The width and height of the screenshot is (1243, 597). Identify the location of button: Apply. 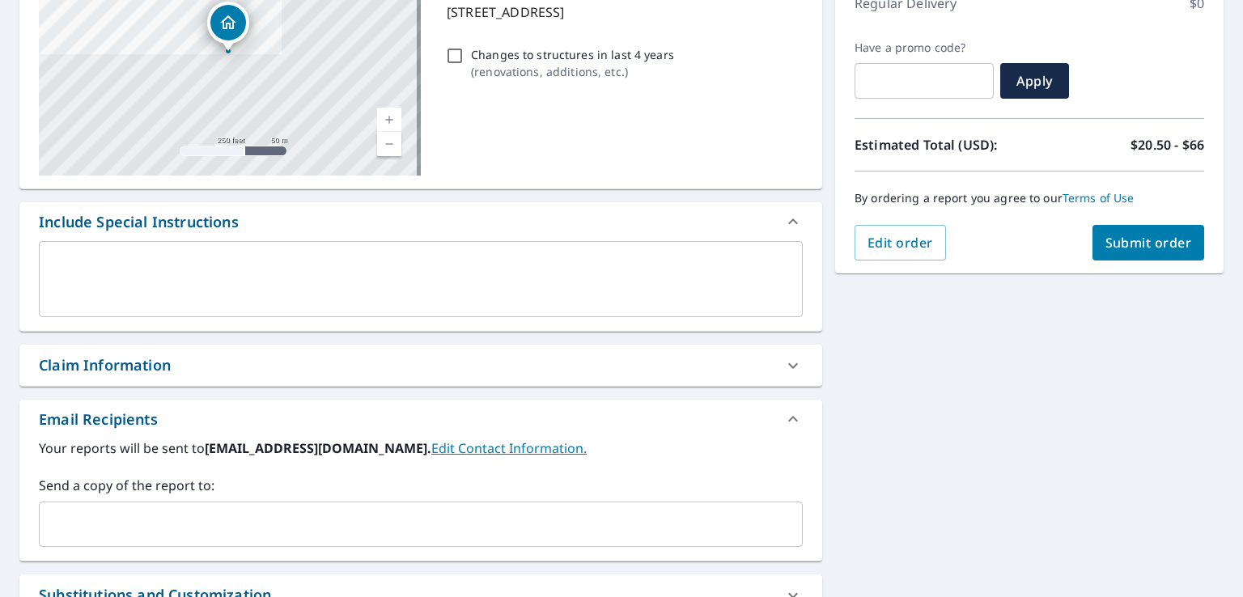
(1034, 81).